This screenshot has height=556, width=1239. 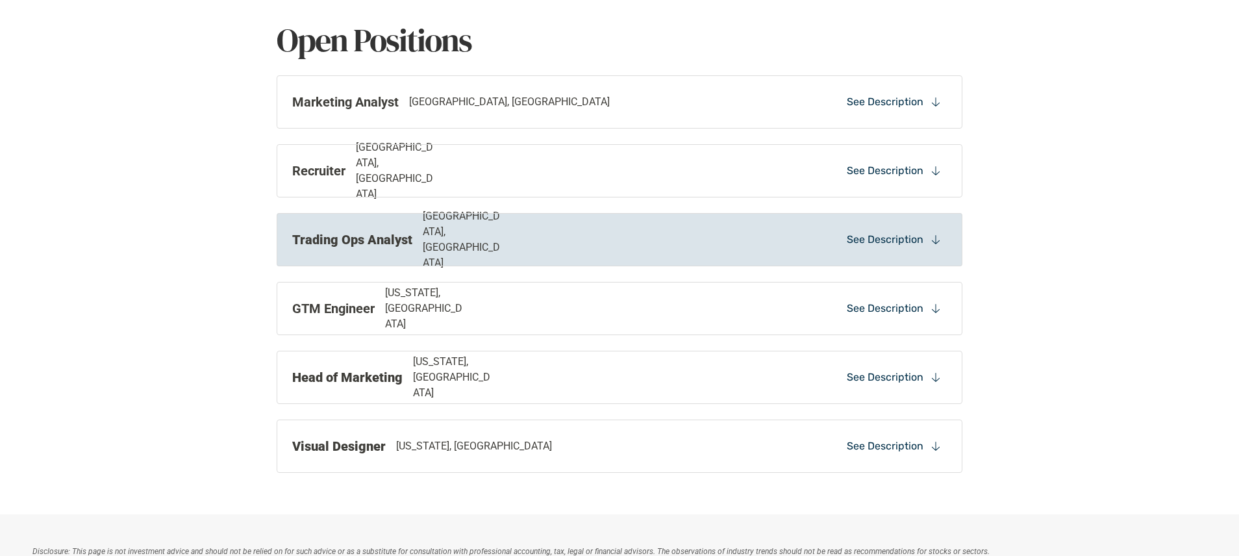 What do you see at coordinates (347, 377) in the screenshot?
I see `strong: Head of Marketing` at bounding box center [347, 377].